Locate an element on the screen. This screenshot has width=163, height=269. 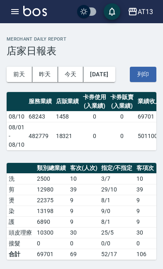
td: 3 / 7 is located at coordinates (117, 179).